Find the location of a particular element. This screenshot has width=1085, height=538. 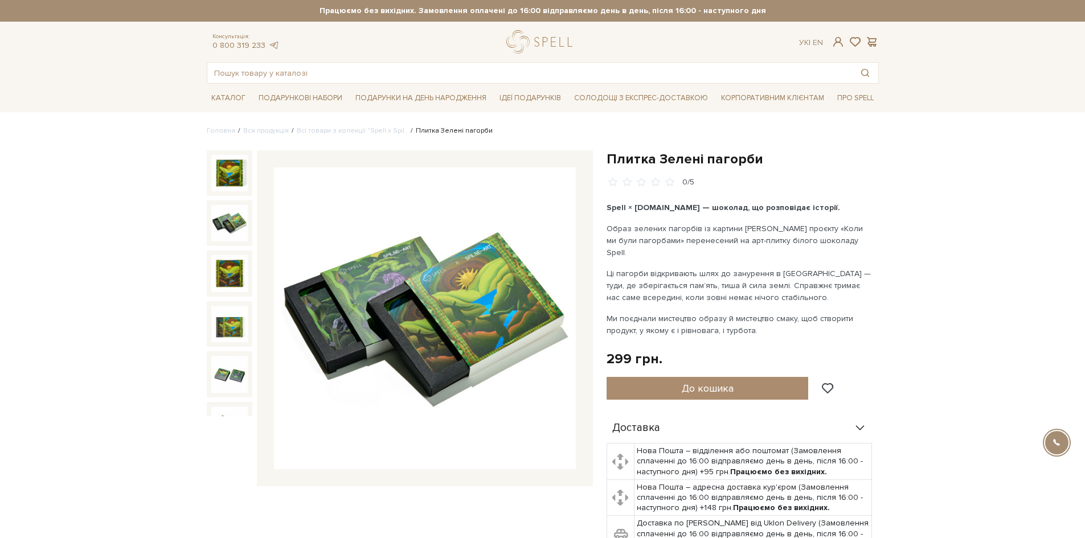

td: Нова Пошта – адресна доставка кур'єром (Замовлення сплаченні до 16:00 відправляємо день в день, п... is located at coordinates (753, 498).